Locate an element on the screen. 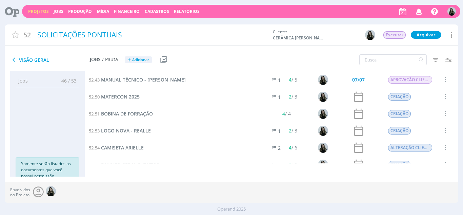 The height and width of the screenshot is (215, 463). span: 52.43 is located at coordinates (94, 80).